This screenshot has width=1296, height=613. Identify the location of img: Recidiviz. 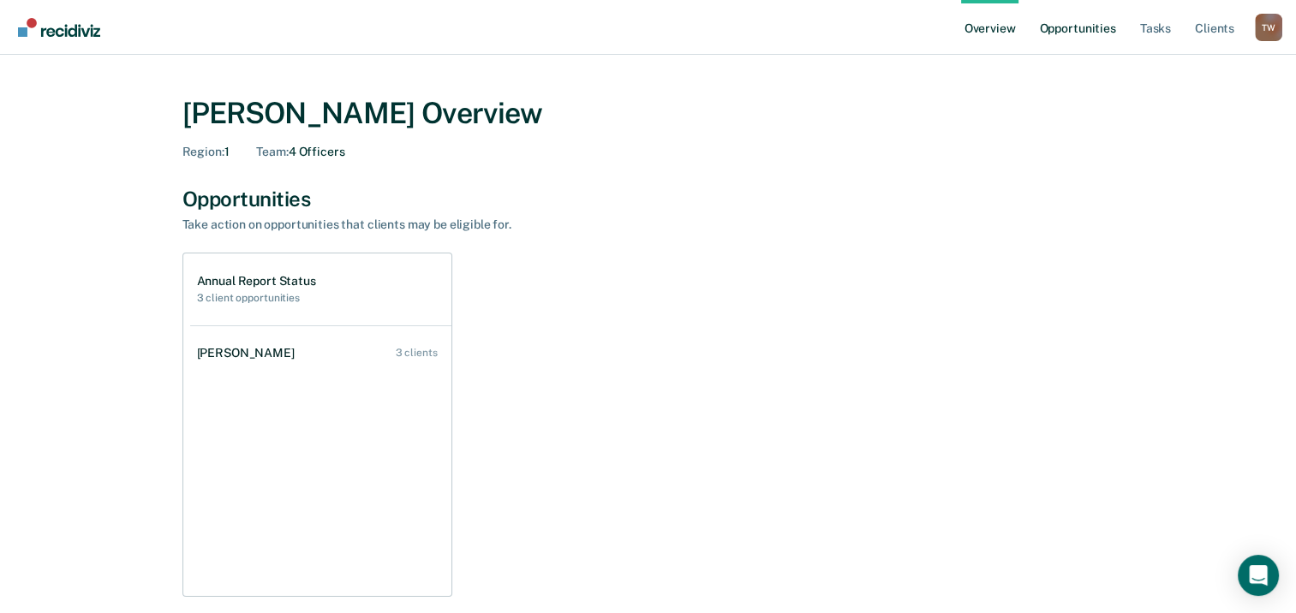
(59, 27).